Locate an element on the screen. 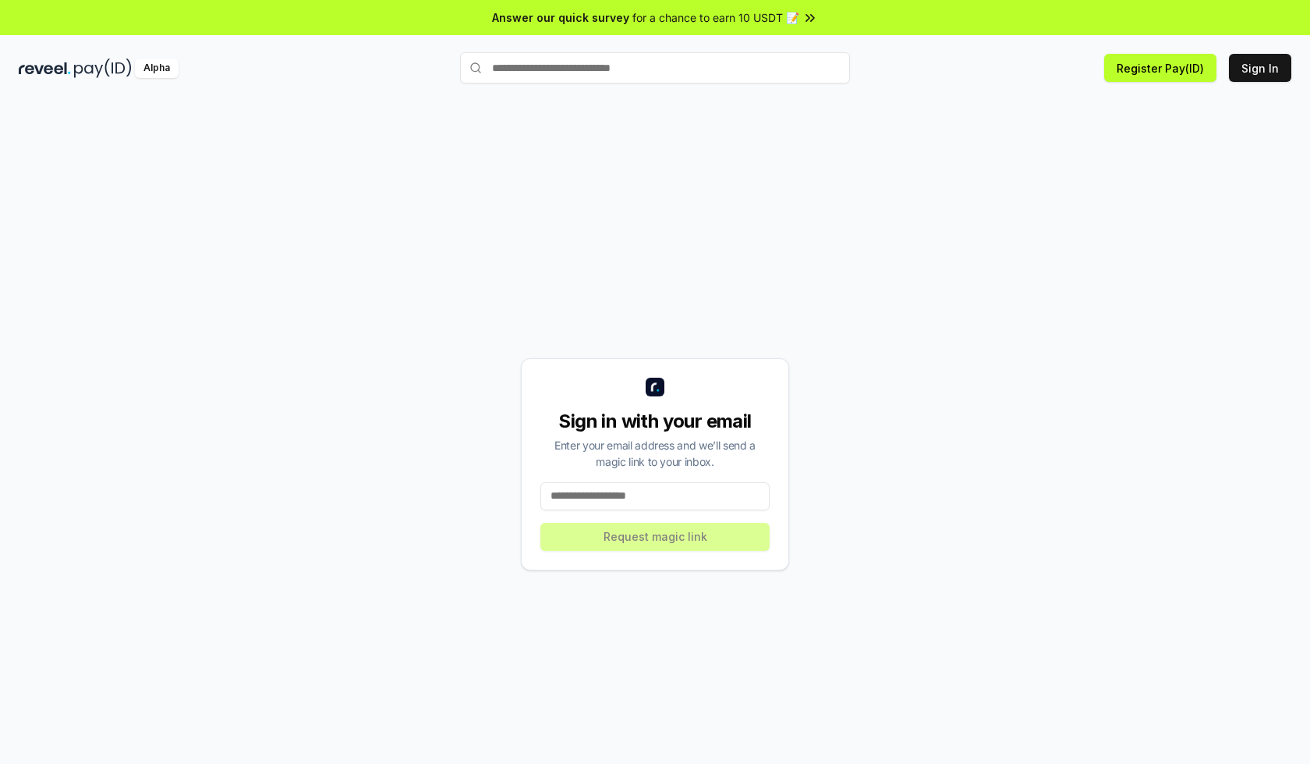  button: Sign In is located at coordinates (1260, 68).